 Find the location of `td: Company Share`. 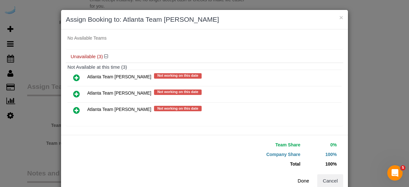

td: Company Share is located at coordinates (256, 154).